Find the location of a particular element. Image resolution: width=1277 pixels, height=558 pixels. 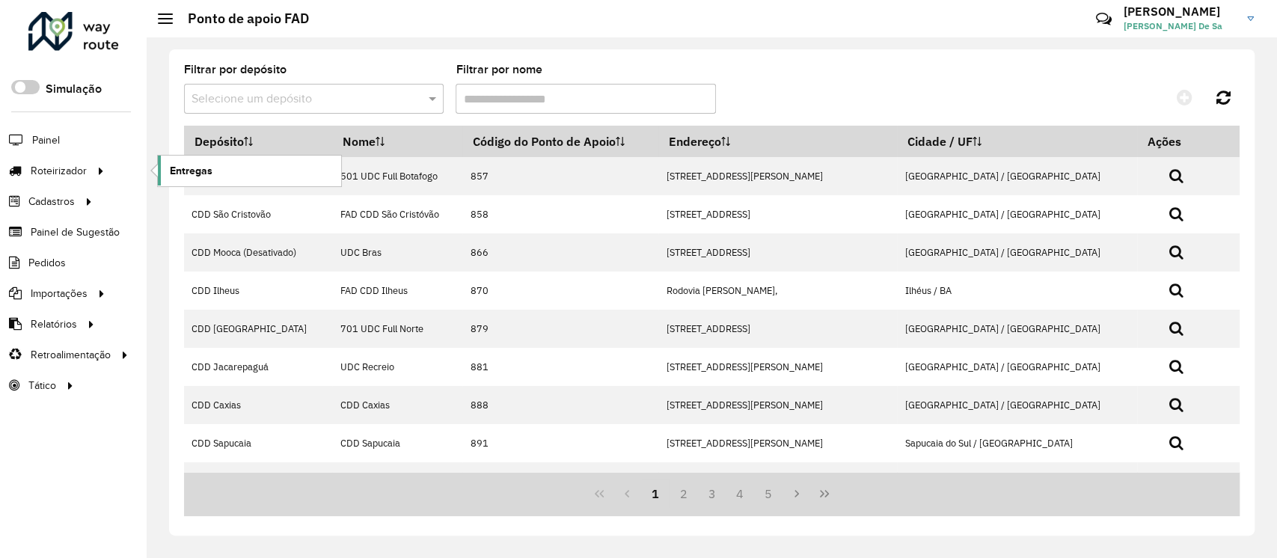

h2: Ponto de apoio FAD is located at coordinates (241, 19).